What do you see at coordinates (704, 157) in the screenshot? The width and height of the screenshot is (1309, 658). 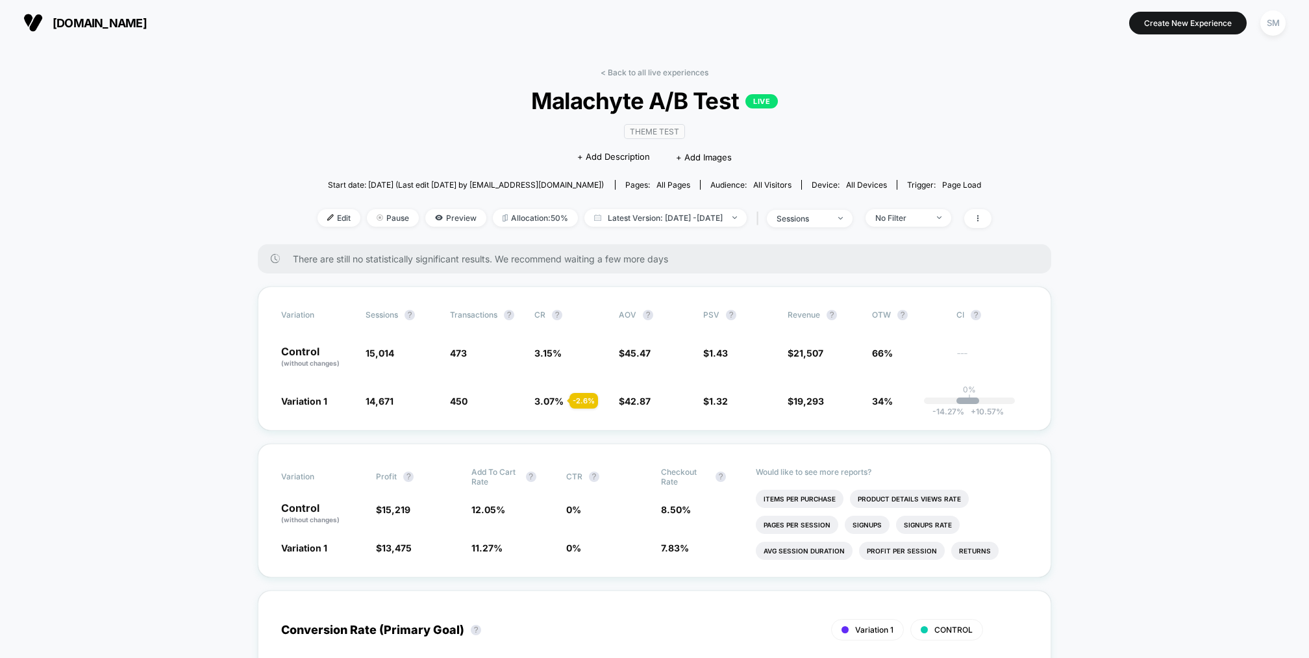 I see `span: + Add Images` at bounding box center [704, 157].